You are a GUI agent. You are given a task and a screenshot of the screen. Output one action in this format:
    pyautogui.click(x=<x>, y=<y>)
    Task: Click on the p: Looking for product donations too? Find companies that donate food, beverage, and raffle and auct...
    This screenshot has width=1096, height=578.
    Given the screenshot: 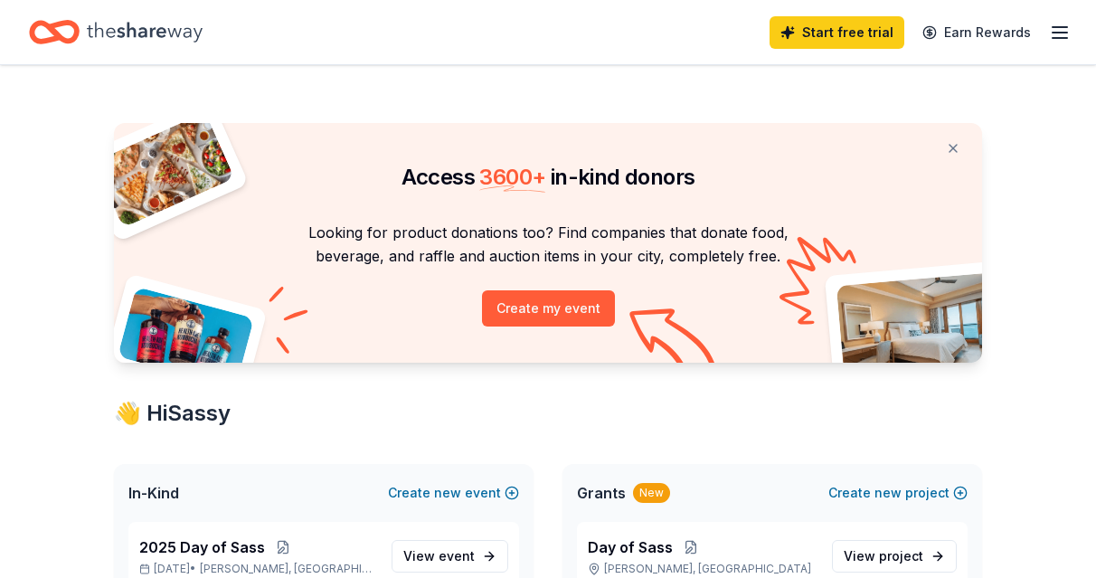 What is the action you would take?
    pyautogui.click(x=548, y=244)
    